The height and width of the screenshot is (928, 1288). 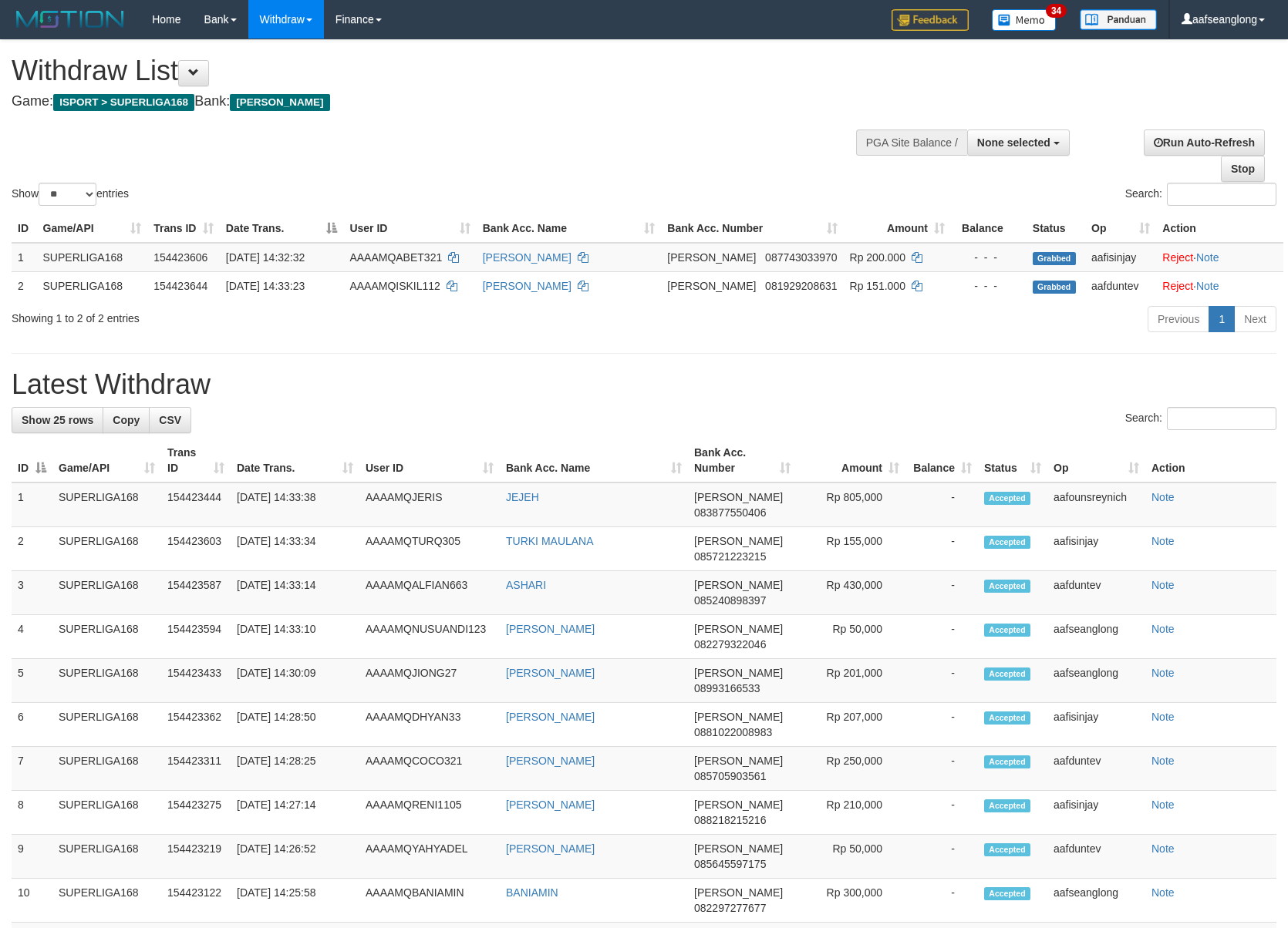 What do you see at coordinates (1222, 319) in the screenshot?
I see `a: 1` at bounding box center [1222, 319].